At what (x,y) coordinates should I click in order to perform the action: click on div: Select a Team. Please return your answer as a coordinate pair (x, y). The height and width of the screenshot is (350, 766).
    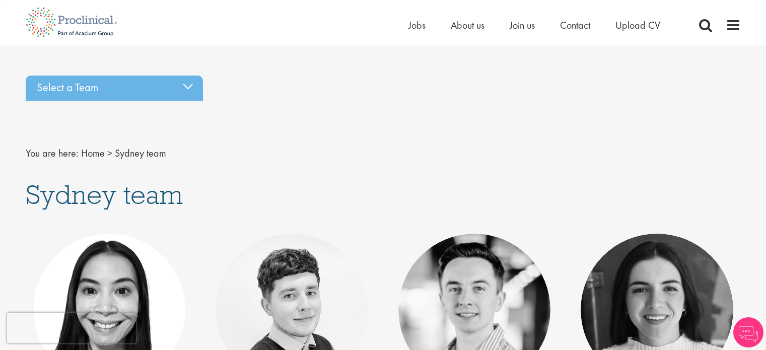
    Looking at the image, I should click on (114, 88).